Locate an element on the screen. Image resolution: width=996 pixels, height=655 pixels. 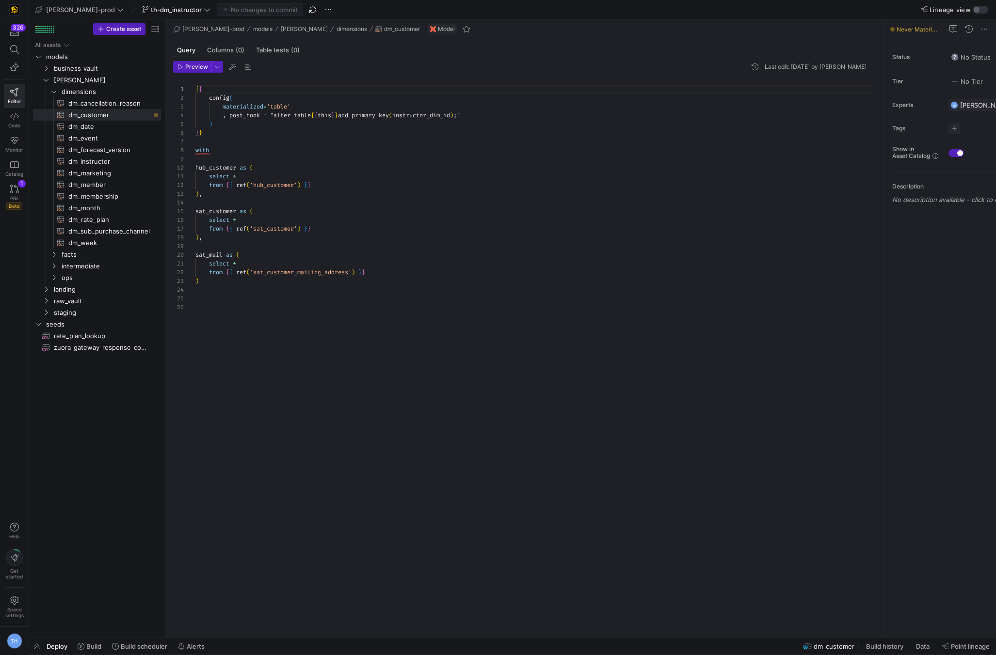
span: 'sat_customer_mailing_address' is located at coordinates (301, 272).